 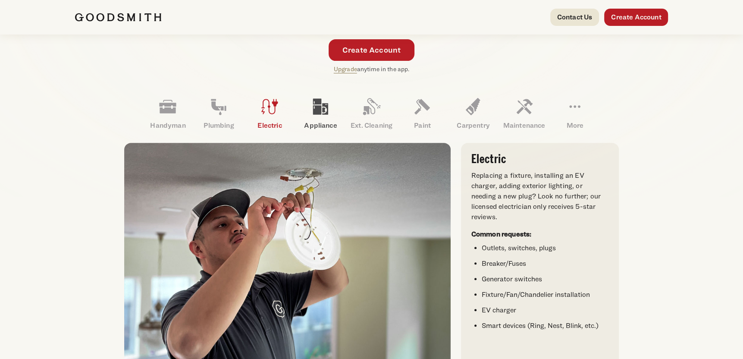 I want to click on p: Appliance, so click(x=321, y=126).